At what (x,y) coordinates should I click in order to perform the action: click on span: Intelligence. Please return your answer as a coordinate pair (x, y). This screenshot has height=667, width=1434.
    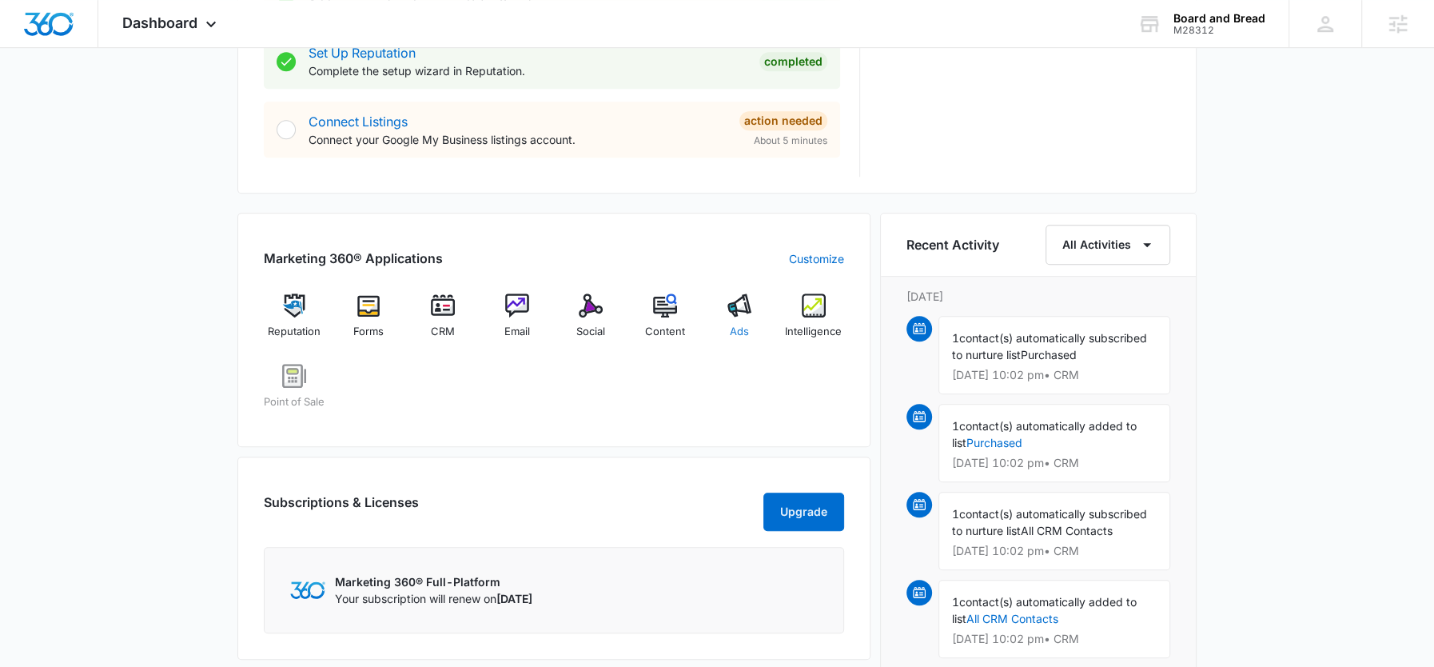
    Looking at the image, I should click on (813, 332).